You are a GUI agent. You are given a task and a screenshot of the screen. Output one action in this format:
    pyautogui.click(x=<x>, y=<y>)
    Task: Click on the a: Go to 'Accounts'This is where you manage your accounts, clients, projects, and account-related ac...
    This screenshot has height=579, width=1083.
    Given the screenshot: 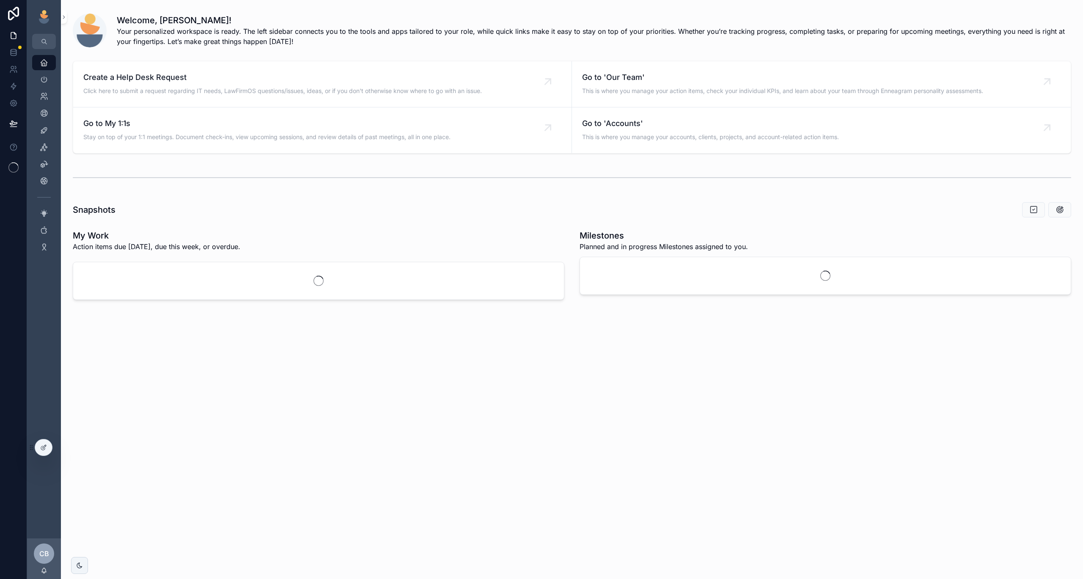 What is the action you would take?
    pyautogui.click(x=821, y=130)
    